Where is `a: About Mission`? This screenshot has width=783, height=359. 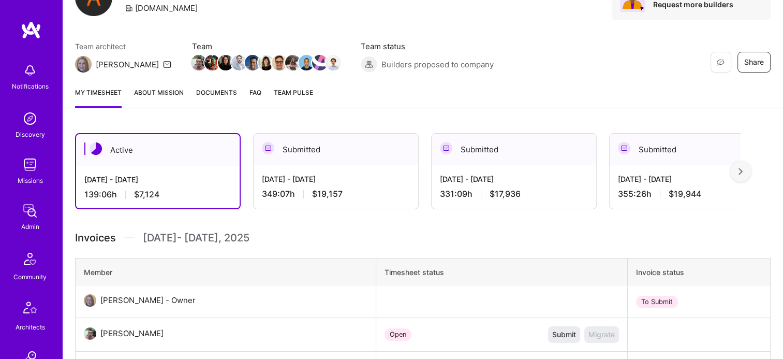 a: About Mission is located at coordinates (159, 97).